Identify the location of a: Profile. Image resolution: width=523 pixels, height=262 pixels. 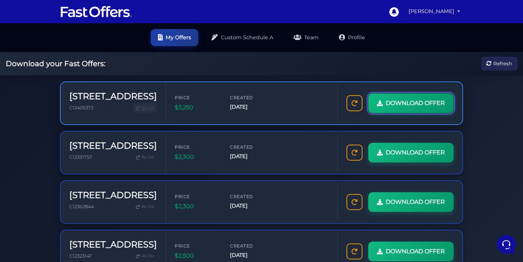
(352, 37).